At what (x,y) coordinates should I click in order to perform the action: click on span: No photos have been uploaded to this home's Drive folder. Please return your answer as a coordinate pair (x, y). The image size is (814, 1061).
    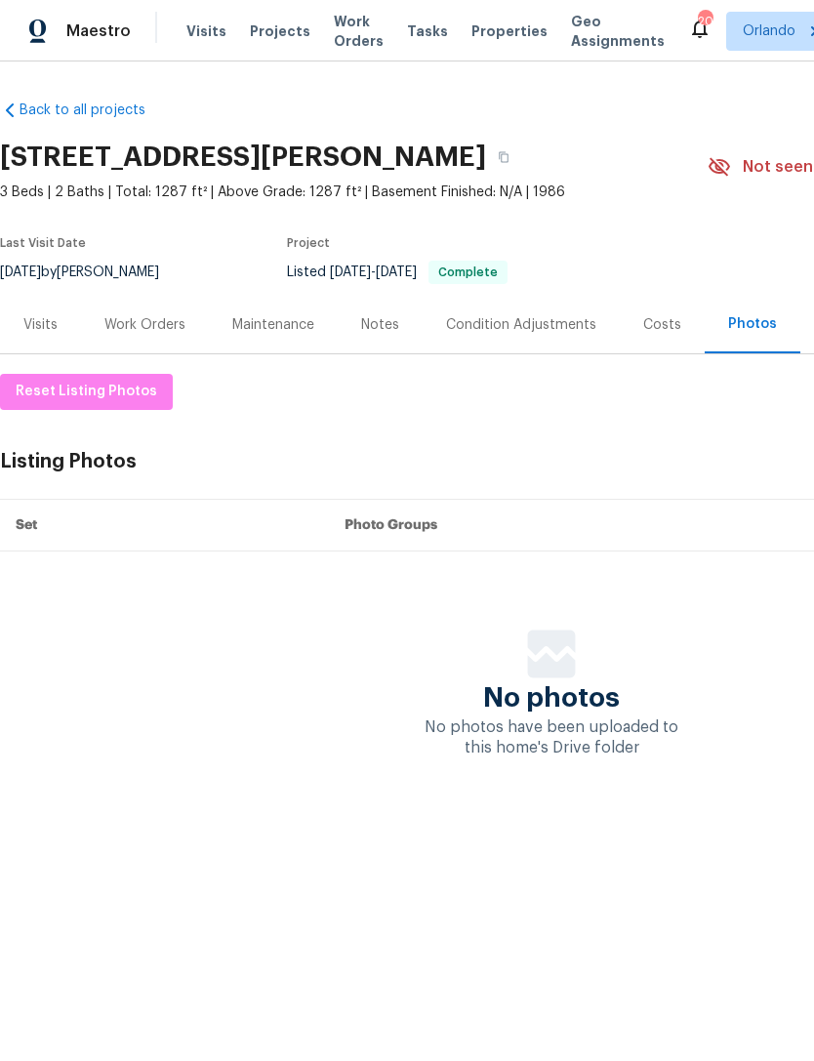
    Looking at the image, I should click on (552, 737).